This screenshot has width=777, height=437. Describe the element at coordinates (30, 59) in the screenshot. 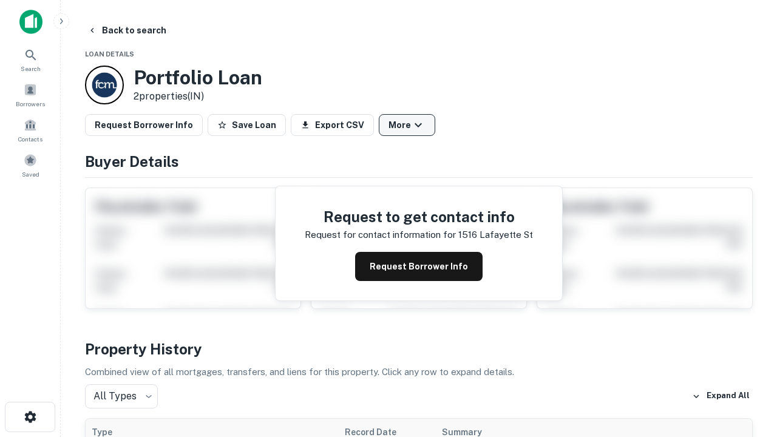

I see `div: Search` at that location.